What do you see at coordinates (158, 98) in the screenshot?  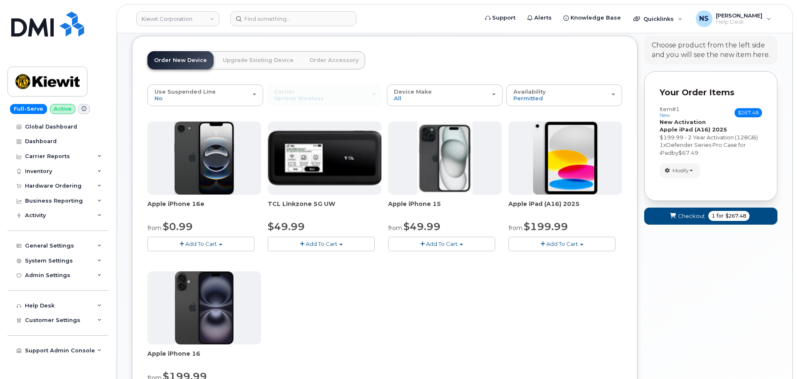 I see `span: No` at bounding box center [158, 98].